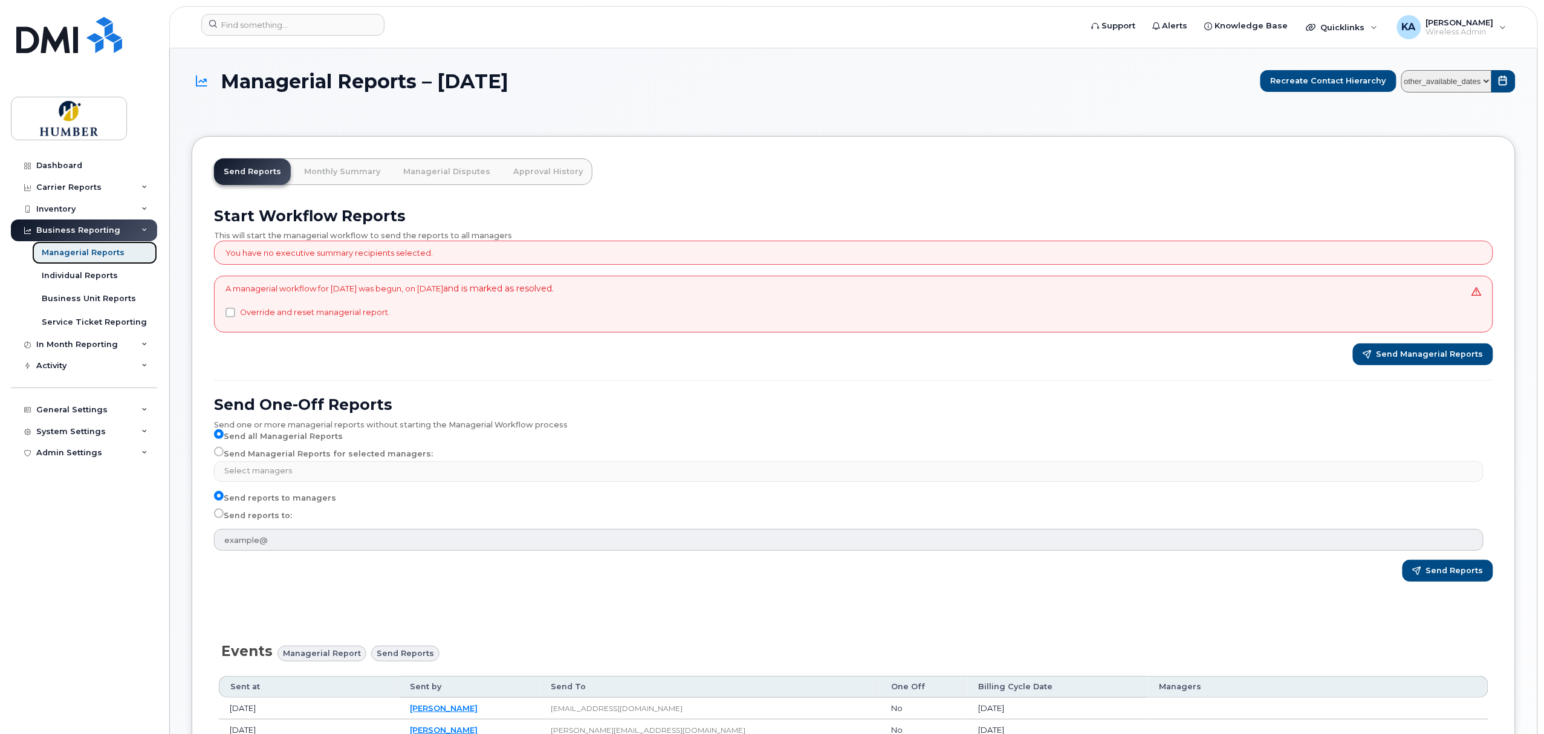 The width and height of the screenshot is (1544, 734). What do you see at coordinates (1328, 80) in the screenshot?
I see `span: Recreate Contact Hierarchy` at bounding box center [1328, 80].